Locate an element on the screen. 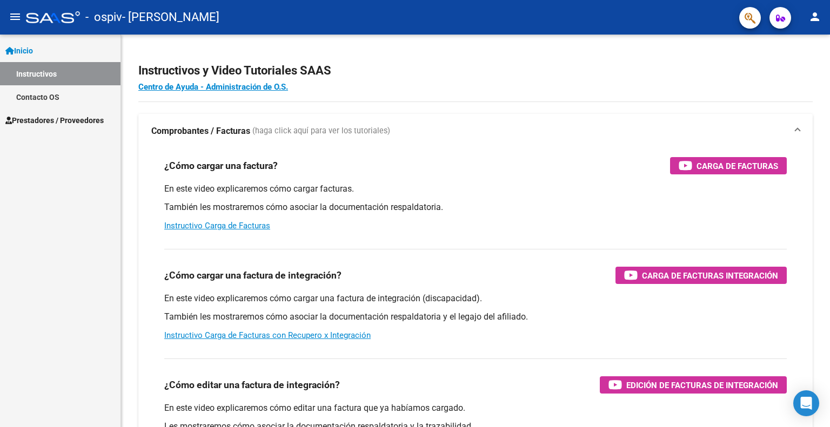 The image size is (830, 427). h3: ¿Cómo cargar una factura de integración? is located at coordinates (253, 275).